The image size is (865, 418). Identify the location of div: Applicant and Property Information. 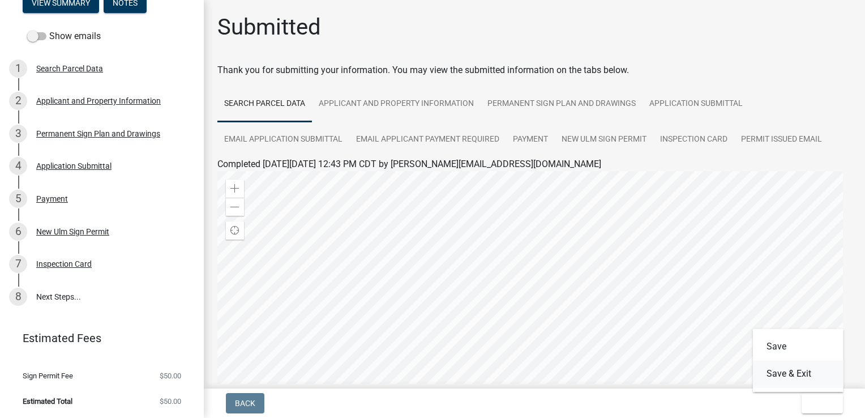
(99, 101).